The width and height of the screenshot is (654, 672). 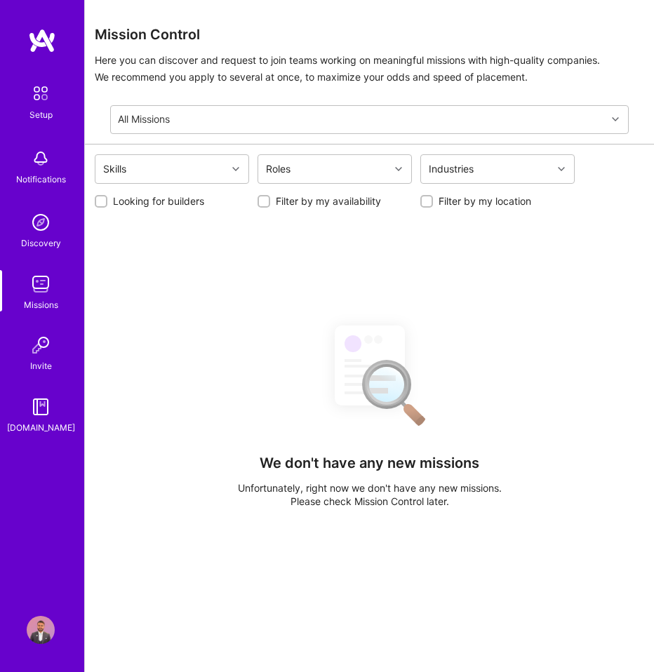 What do you see at coordinates (328, 201) in the screenshot?
I see `label: Filter by my availability` at bounding box center [328, 201].